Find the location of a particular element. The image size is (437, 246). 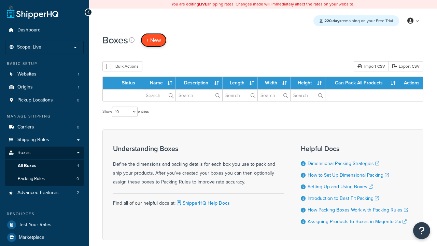

span: Scope: Live is located at coordinates (29, 47).